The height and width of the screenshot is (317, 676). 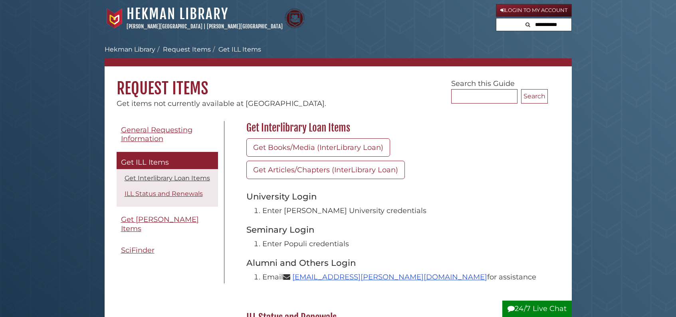 What do you see at coordinates (537, 308) in the screenshot?
I see `button: 24/7 Live Chat` at bounding box center [537, 308].